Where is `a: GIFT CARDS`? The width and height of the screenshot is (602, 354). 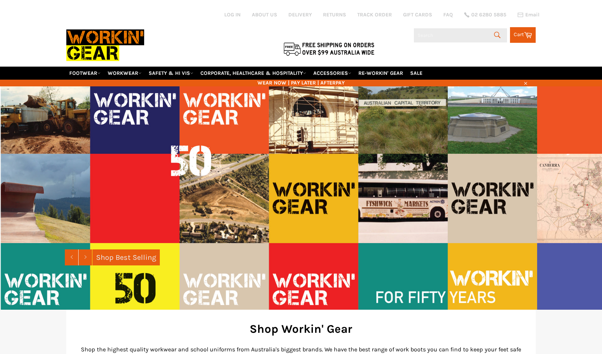 a: GIFT CARDS is located at coordinates (418, 15).